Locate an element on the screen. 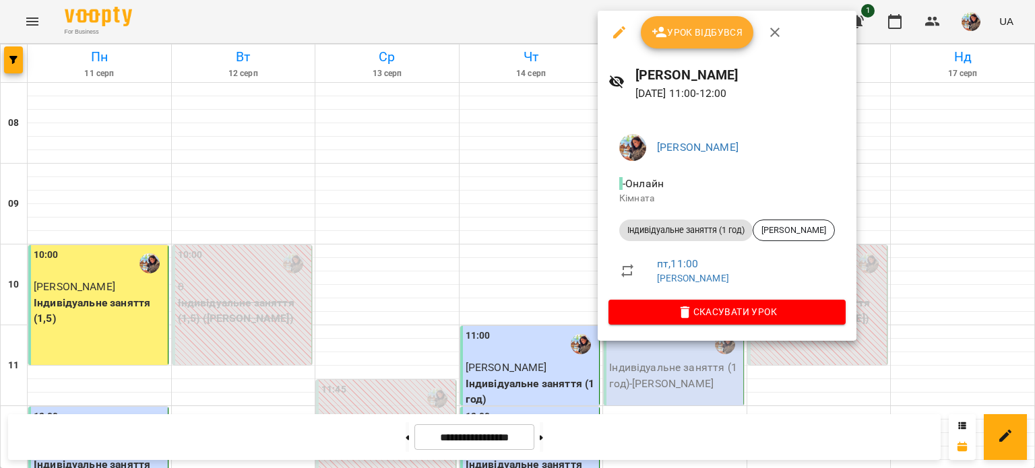 The image size is (1035, 468). span: Урок відбувся is located at coordinates (697, 32).